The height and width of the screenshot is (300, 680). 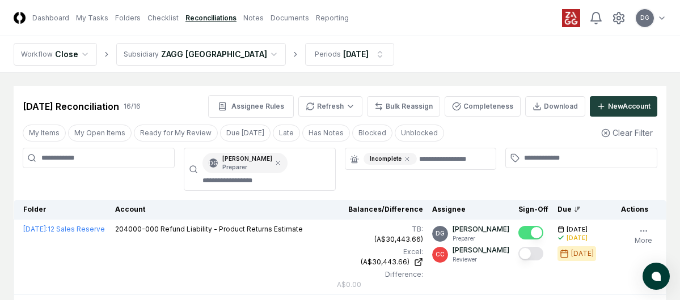 What do you see at coordinates (290, 18) in the screenshot?
I see `a: Documents` at bounding box center [290, 18].